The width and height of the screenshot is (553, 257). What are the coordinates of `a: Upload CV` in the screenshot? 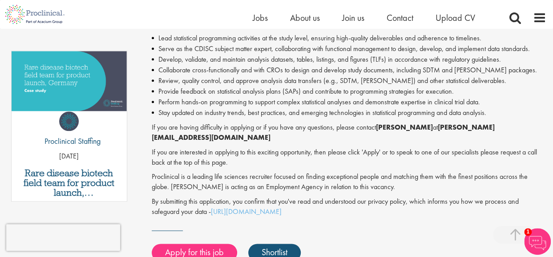 It's located at (455, 18).